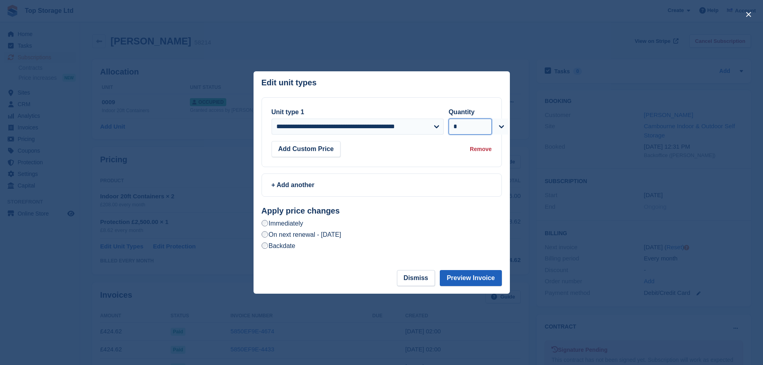 The height and width of the screenshot is (365, 763). I want to click on a: + Add another, so click(382, 185).